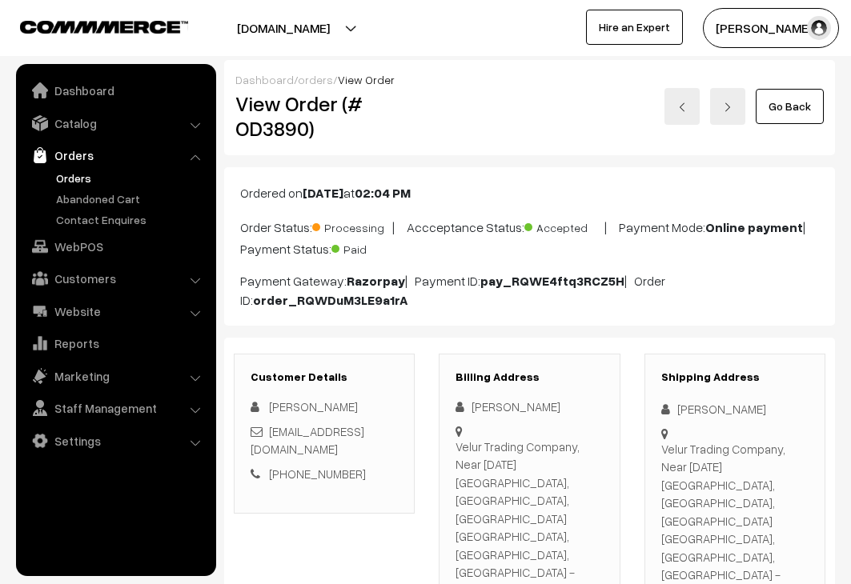  I want to click on h3: Shipping Address, so click(735, 377).